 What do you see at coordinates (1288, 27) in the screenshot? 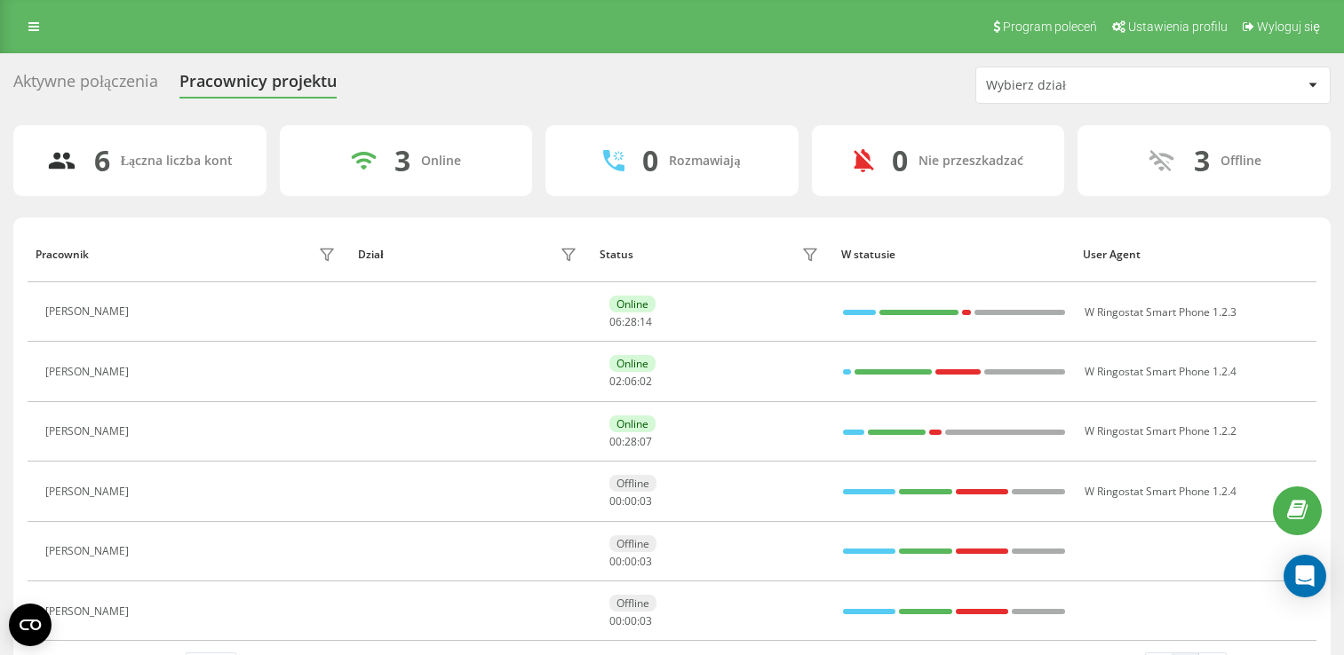
I see `span: Wyloguj się` at bounding box center [1288, 27].